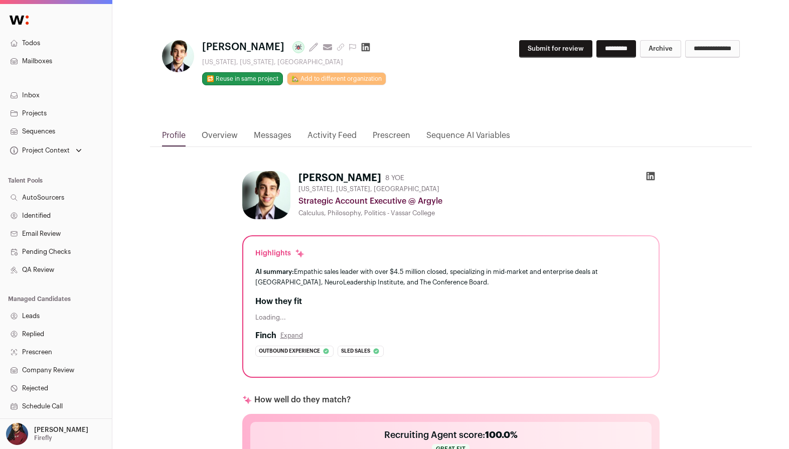 The height and width of the screenshot is (449, 789). Describe the element at coordinates (332, 138) in the screenshot. I see `a: Activity Feed` at that location.